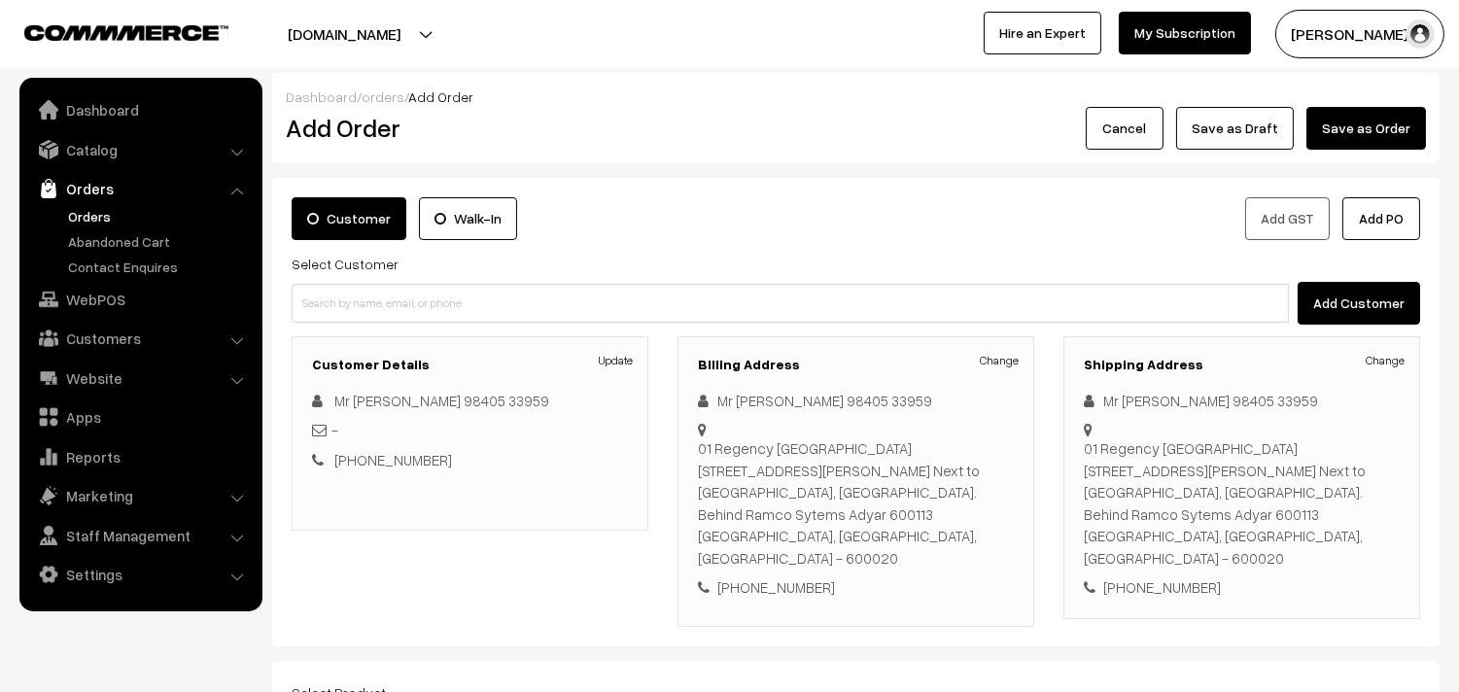 This screenshot has width=1459, height=692. What do you see at coordinates (466, 127) in the screenshot?
I see `h2: Add Order` at bounding box center [466, 127].